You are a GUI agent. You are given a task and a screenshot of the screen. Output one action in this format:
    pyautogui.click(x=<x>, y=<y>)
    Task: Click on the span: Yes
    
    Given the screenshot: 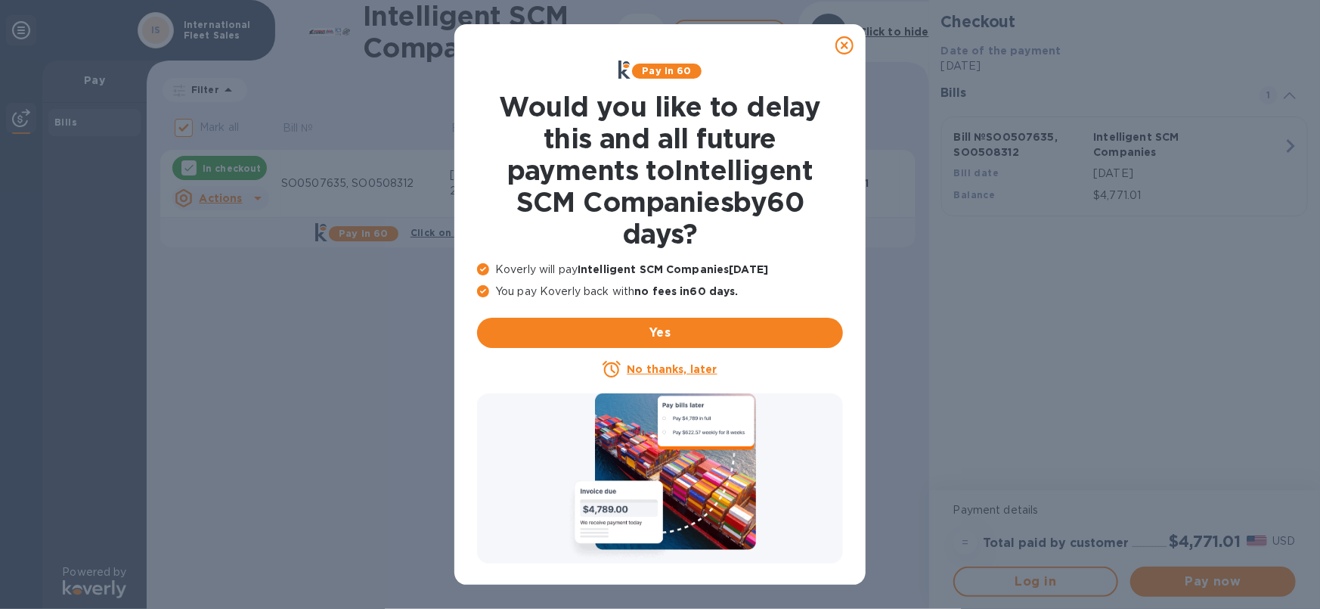 What is the action you would take?
    pyautogui.click(x=660, y=333)
    